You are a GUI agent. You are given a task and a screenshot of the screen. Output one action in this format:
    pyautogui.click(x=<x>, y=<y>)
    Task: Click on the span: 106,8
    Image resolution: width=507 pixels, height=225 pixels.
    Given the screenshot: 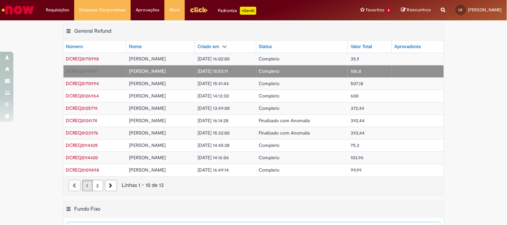 What is the action you would take?
    pyautogui.click(x=356, y=71)
    